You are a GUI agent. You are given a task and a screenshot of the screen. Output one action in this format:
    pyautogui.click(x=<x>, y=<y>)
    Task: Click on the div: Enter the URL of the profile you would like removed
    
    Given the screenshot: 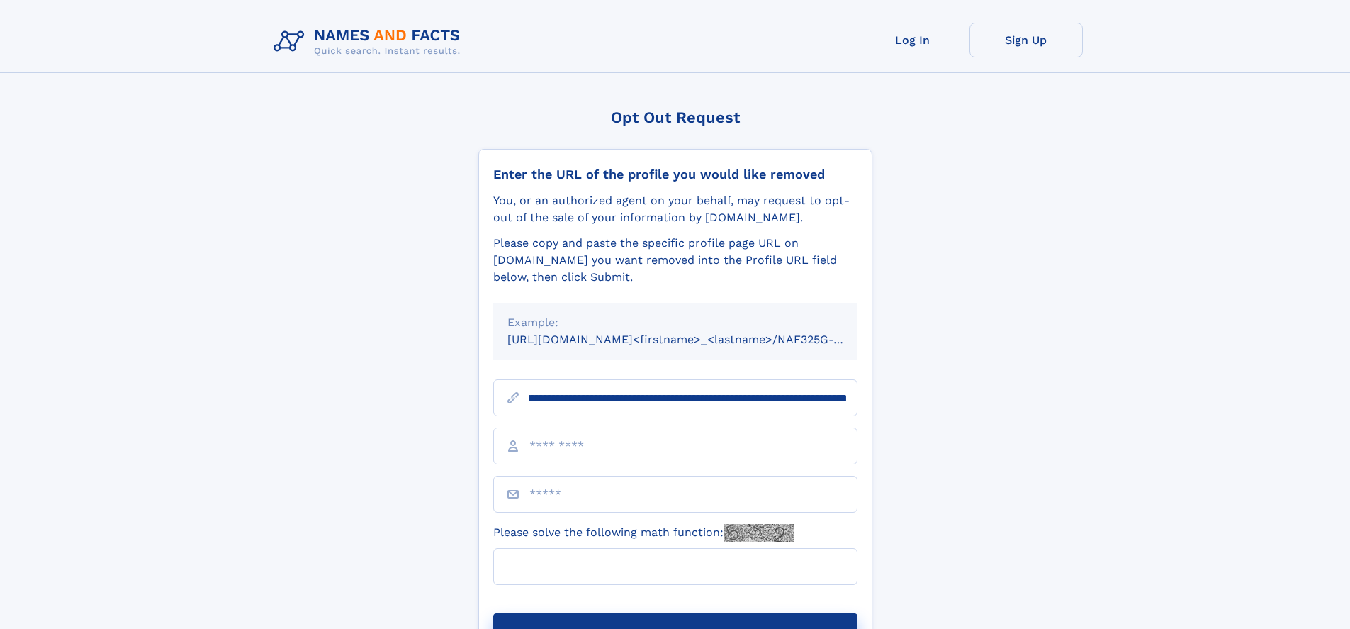 What is the action you would take?
    pyautogui.click(x=675, y=174)
    